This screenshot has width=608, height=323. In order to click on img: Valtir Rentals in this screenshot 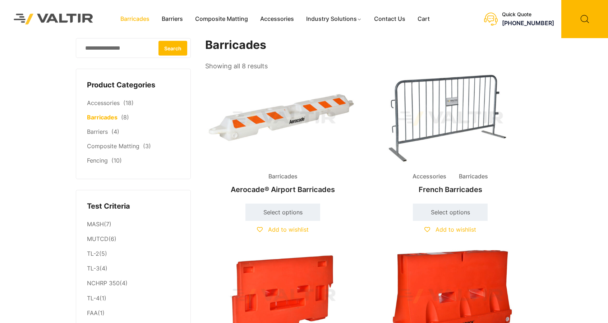, I will do `click(54, 19)`.